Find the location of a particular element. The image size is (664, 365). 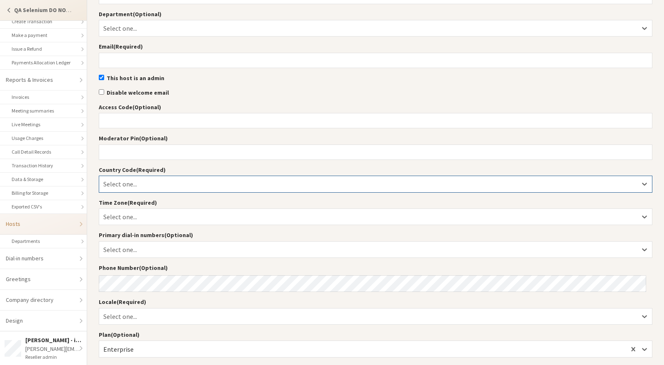

strong: QA Selenium DO NOT DELETE OR CHANGE is located at coordinates (68, 10).